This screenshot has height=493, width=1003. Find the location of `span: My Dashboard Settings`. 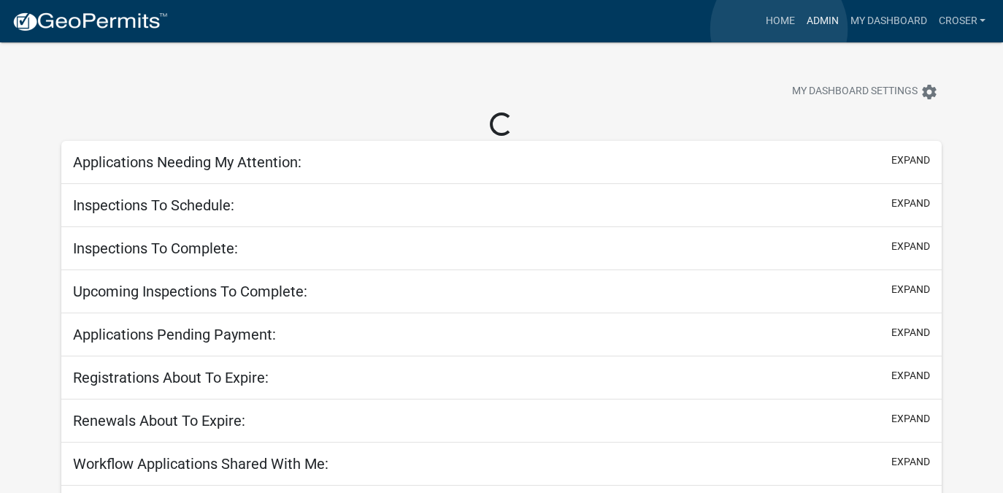

span: My Dashboard Settings is located at coordinates (855, 92).